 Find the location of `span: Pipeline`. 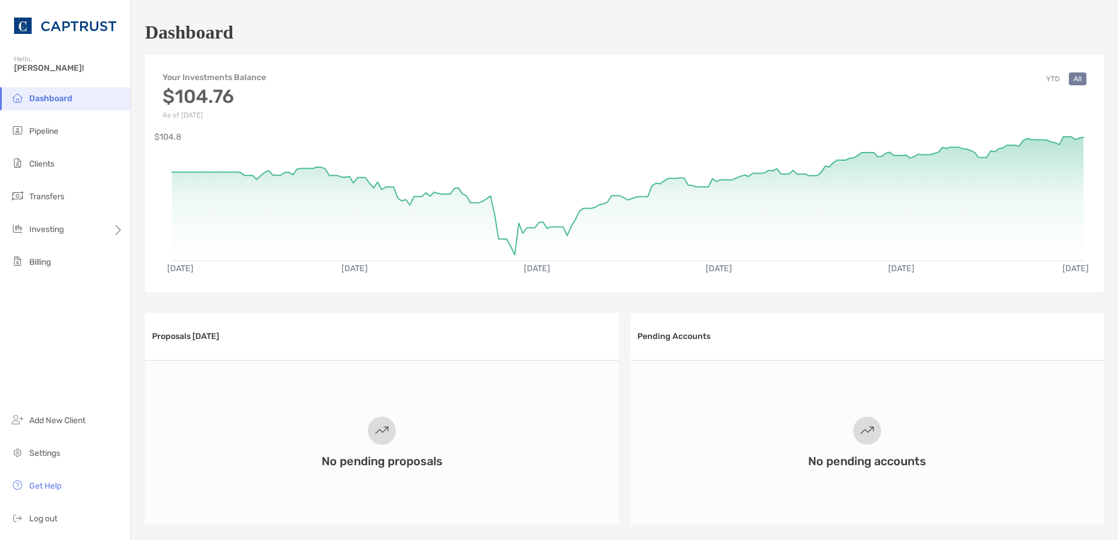

span: Pipeline is located at coordinates (44, 131).